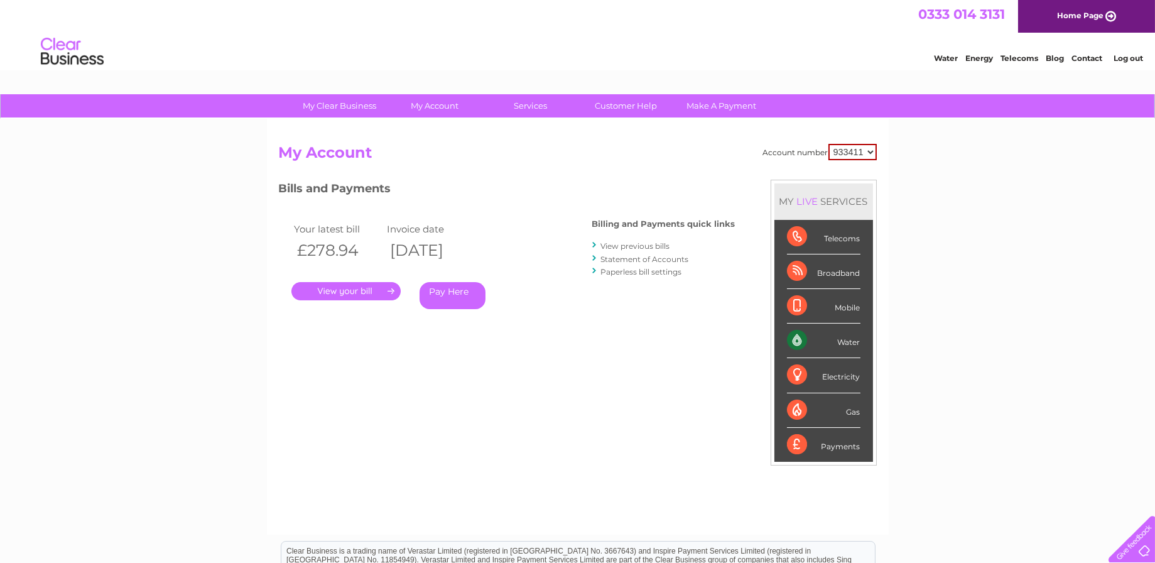  Describe the element at coordinates (721, 105) in the screenshot. I see `a: Make A Payment` at that location.